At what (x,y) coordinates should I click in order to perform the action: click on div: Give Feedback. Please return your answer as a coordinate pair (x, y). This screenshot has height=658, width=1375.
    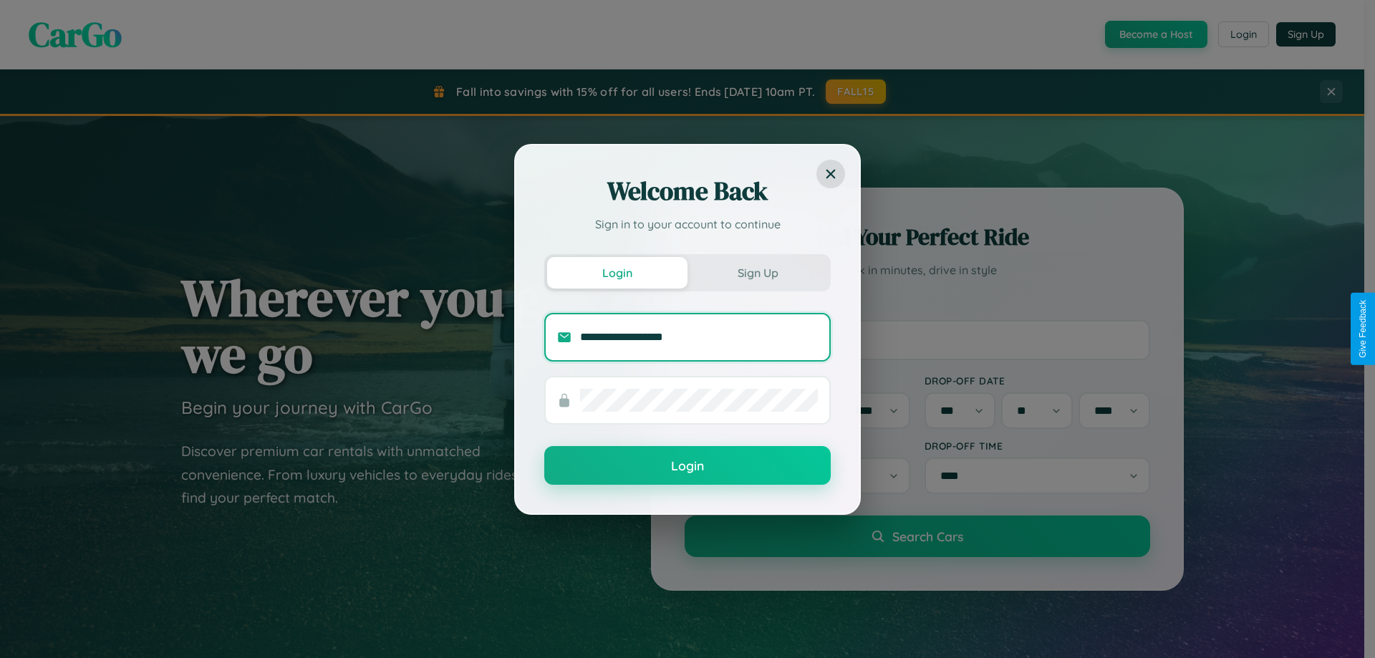
    Looking at the image, I should click on (1363, 329).